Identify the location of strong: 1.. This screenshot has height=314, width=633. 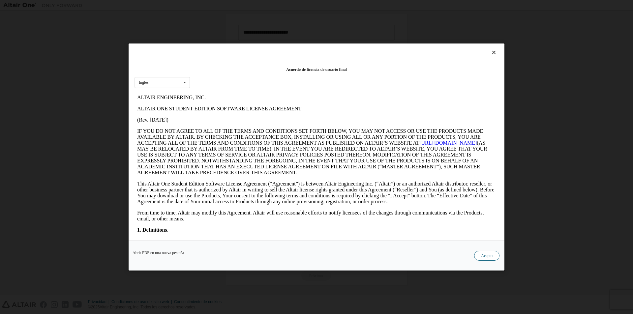
(5, 138).